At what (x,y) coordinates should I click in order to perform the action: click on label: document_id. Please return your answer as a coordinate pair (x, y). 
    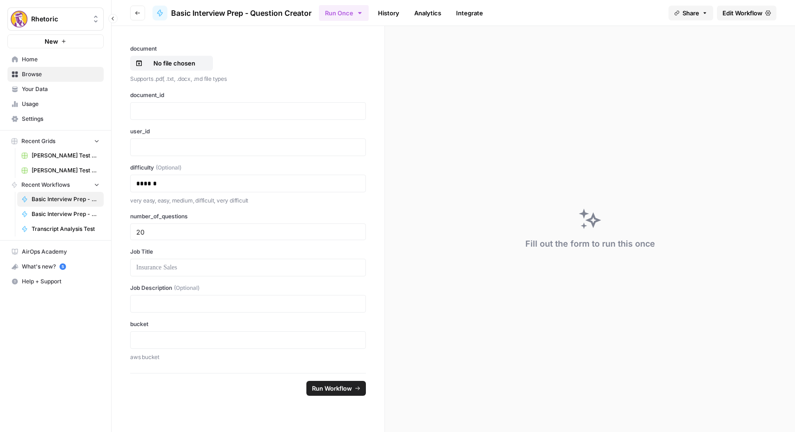
    Looking at the image, I should click on (248, 95).